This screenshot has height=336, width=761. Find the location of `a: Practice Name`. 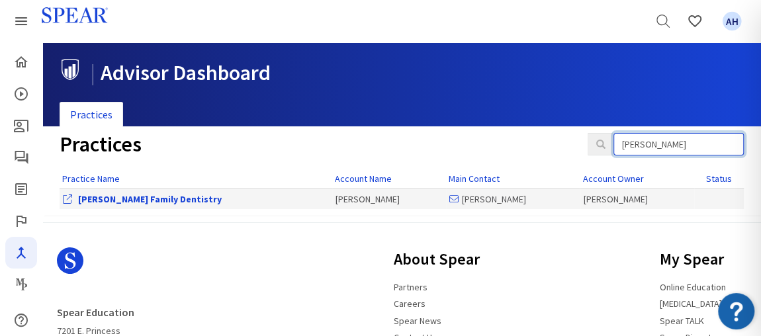

a: Practice Name is located at coordinates (91, 179).